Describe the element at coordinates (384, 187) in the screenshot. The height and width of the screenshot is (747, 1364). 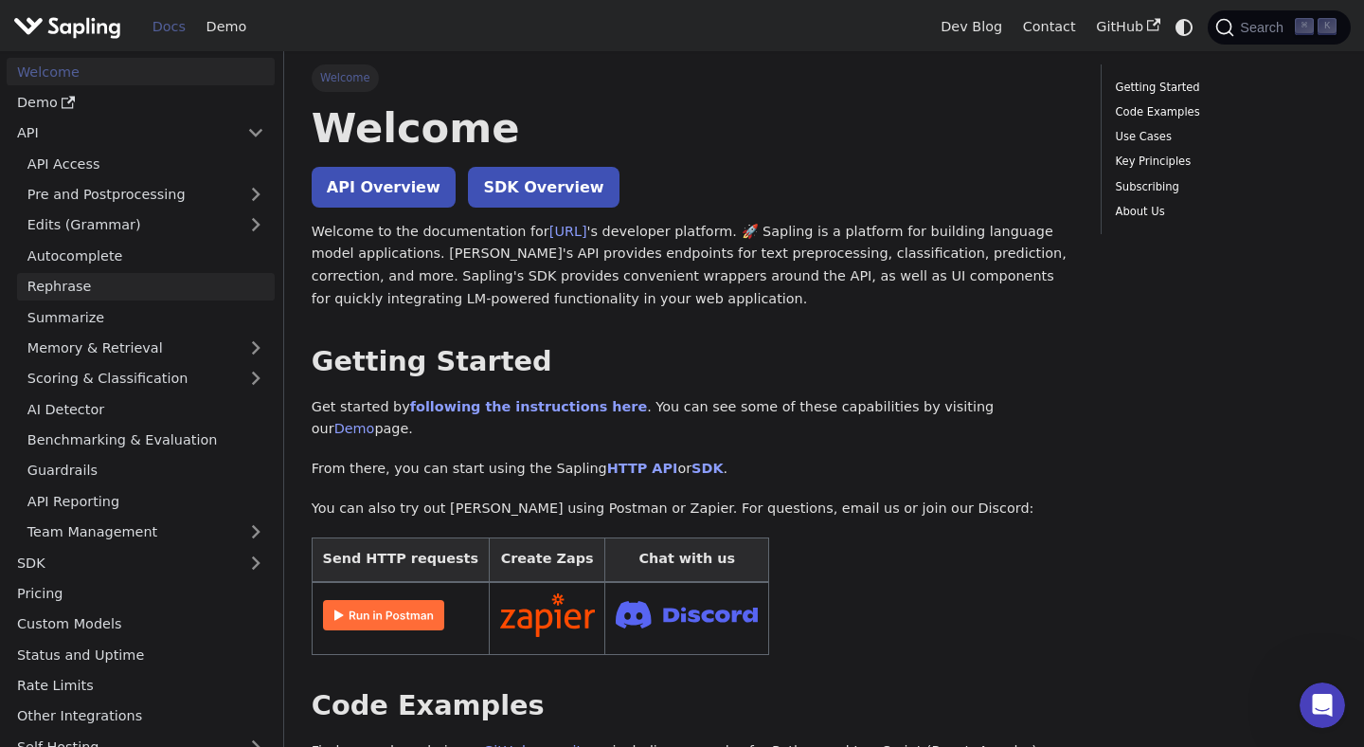
I see `a: API Overview` at that location.